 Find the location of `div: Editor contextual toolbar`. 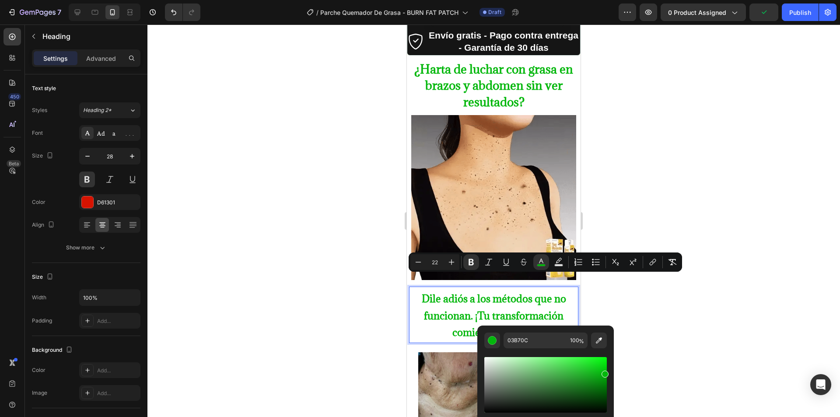

div: Editor contextual toolbar is located at coordinates (545, 262).